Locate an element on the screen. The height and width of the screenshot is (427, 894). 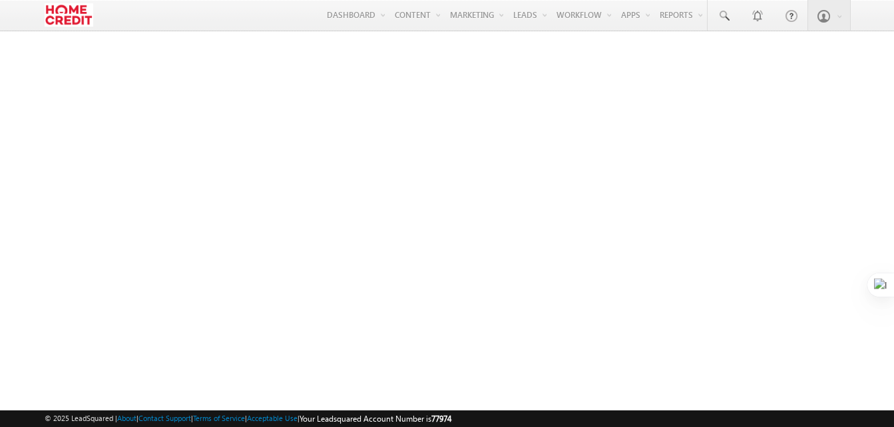
a: Contact Support is located at coordinates (164, 418).